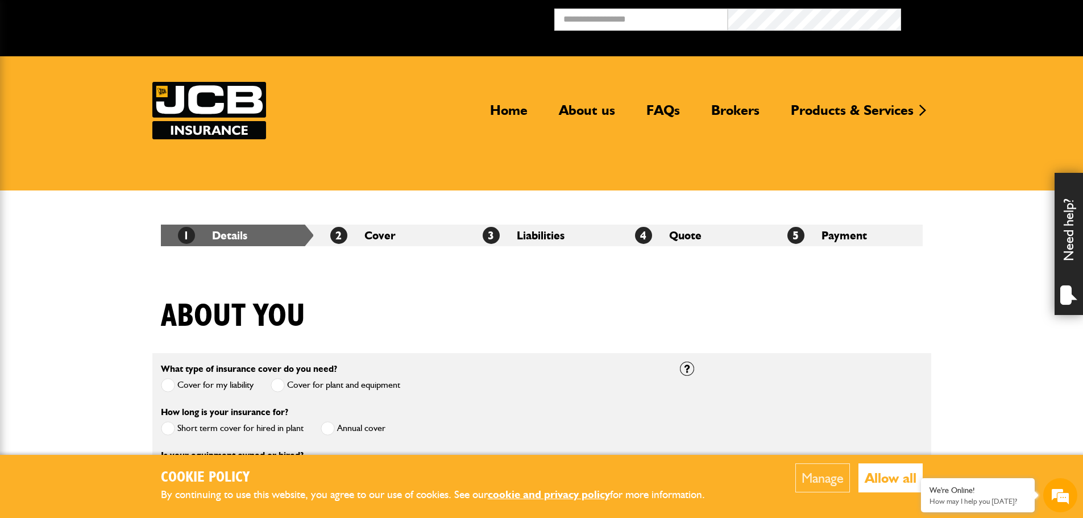 The width and height of the screenshot is (1083, 518). I want to click on div: We're Online!, so click(978, 490).